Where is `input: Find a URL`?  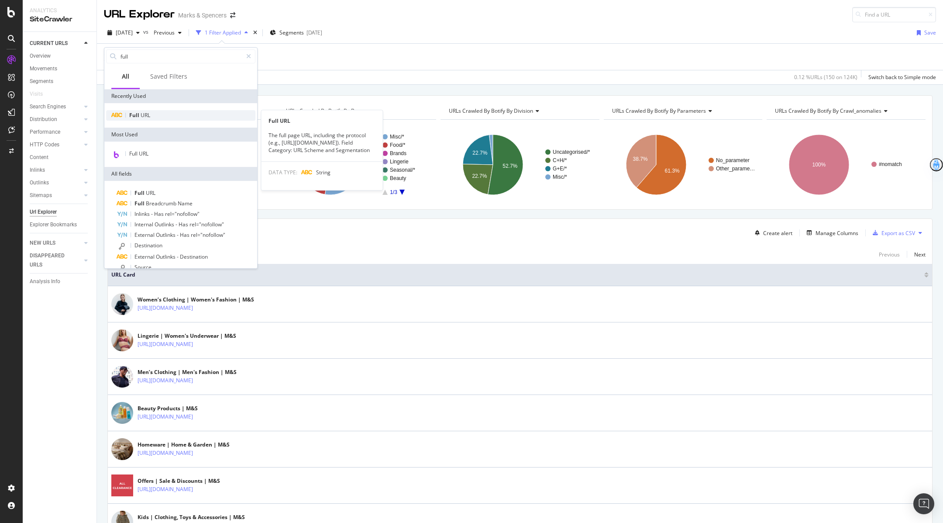
input: Find a URL is located at coordinates (895, 14).